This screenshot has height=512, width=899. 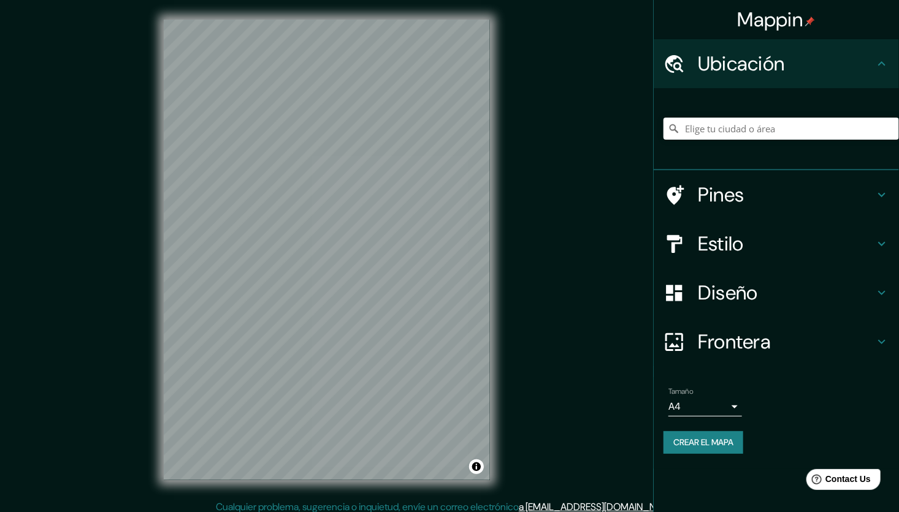 I want to click on h4: Diseño, so click(x=786, y=293).